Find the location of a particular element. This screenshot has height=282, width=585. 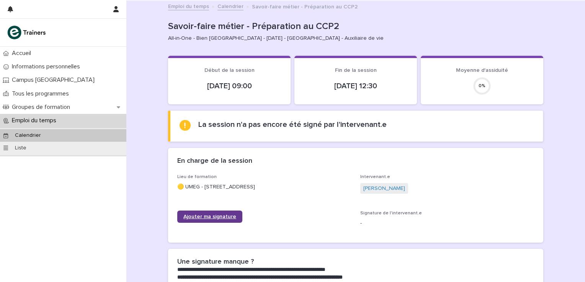

a: Ajouter ma signature is located at coordinates (210, 217).